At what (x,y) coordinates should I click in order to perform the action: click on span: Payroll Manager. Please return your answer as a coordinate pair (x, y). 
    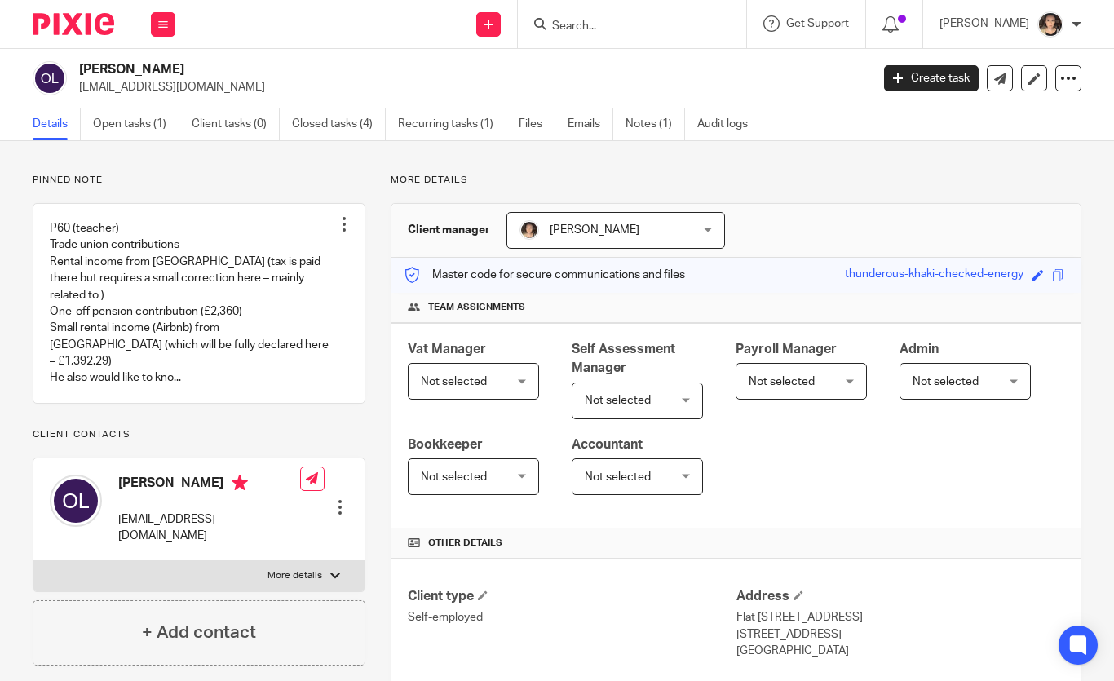
    Looking at the image, I should click on (786, 349).